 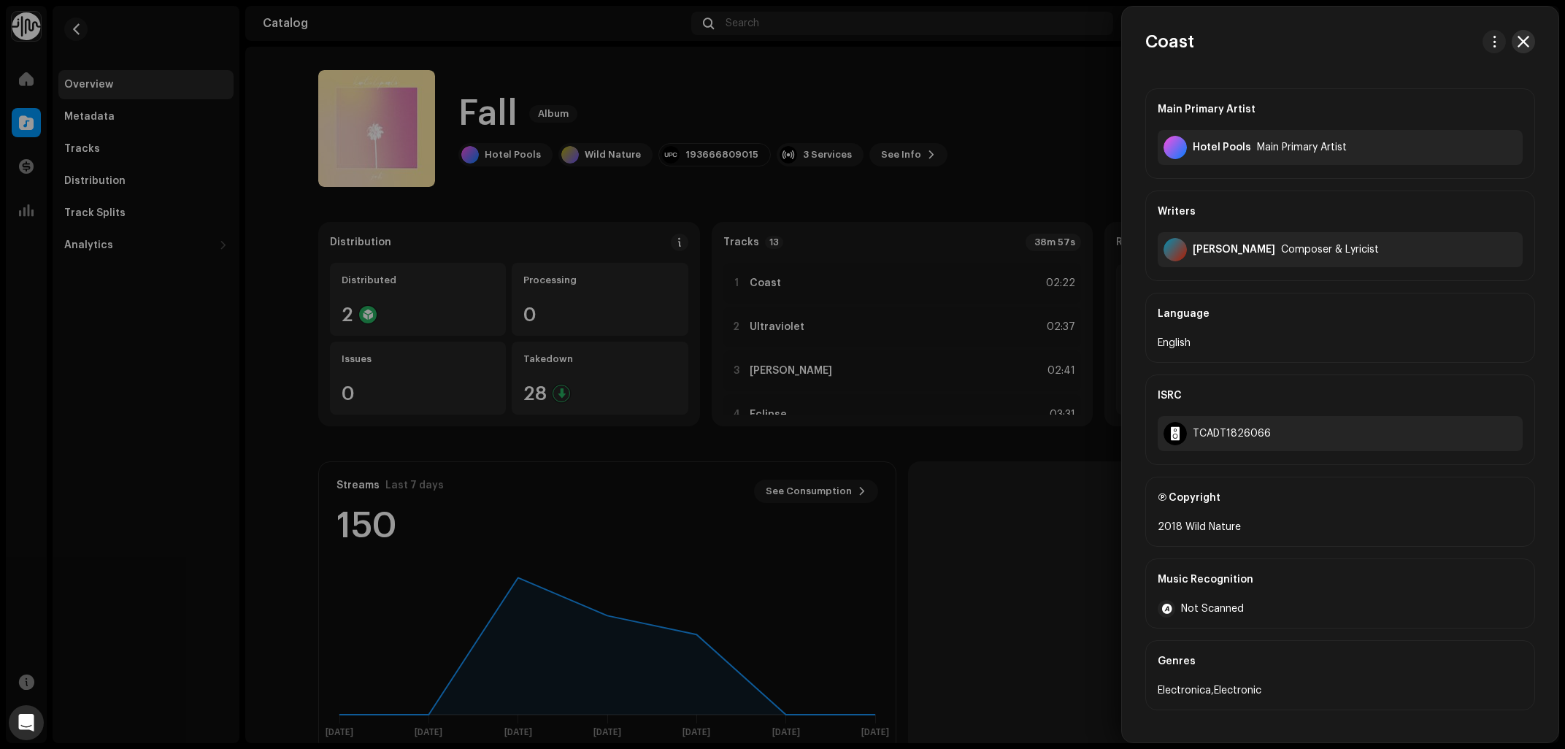 What do you see at coordinates (1340, 396) in the screenshot?
I see `div: ISRC` at bounding box center [1340, 396].